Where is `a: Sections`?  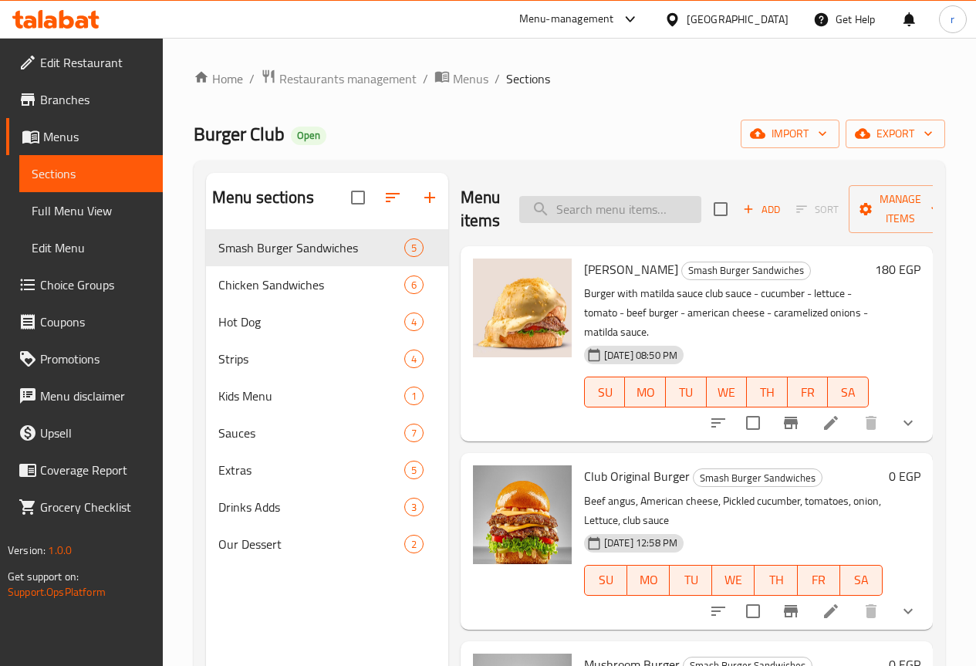
a: Sections is located at coordinates (91, 174).